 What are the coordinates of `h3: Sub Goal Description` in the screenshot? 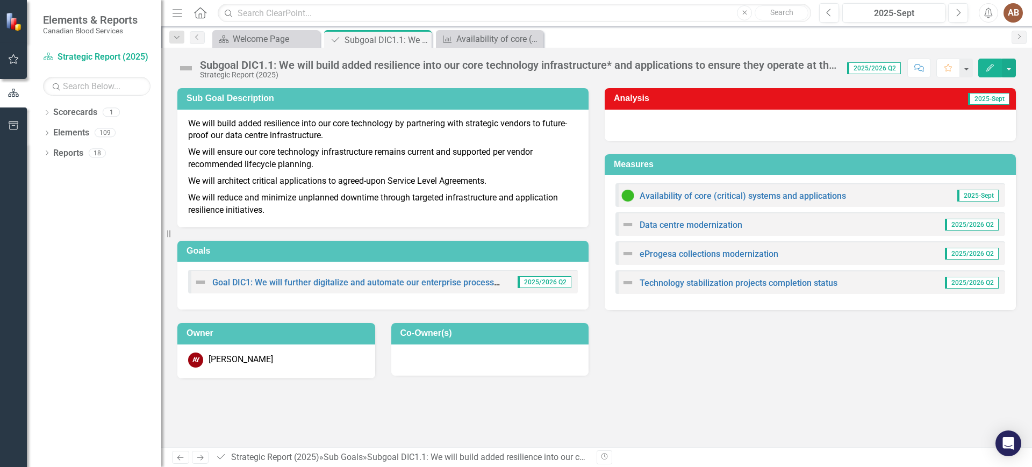 It's located at (385, 98).